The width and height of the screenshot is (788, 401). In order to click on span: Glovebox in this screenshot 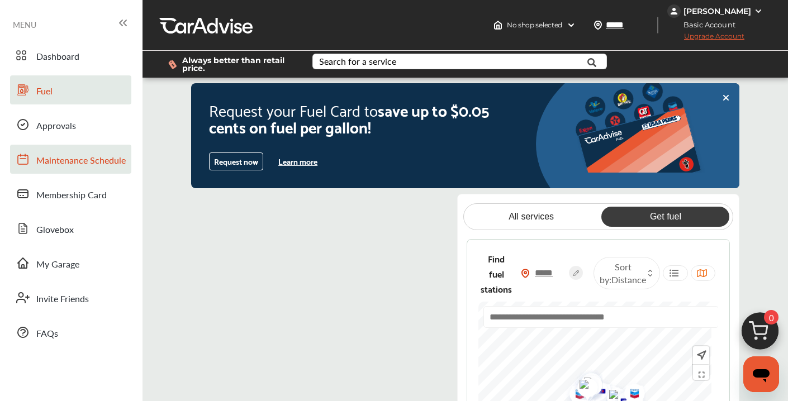, I will do `click(55, 230)`.